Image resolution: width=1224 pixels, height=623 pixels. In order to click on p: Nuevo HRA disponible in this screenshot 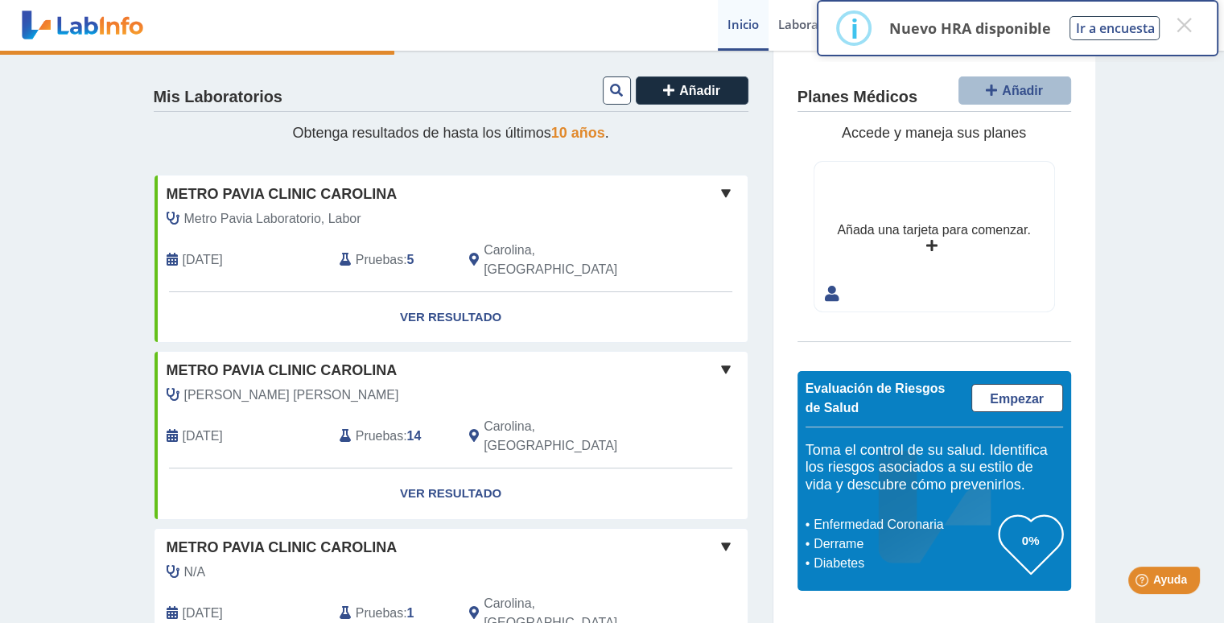, I will do `click(969, 28)`.